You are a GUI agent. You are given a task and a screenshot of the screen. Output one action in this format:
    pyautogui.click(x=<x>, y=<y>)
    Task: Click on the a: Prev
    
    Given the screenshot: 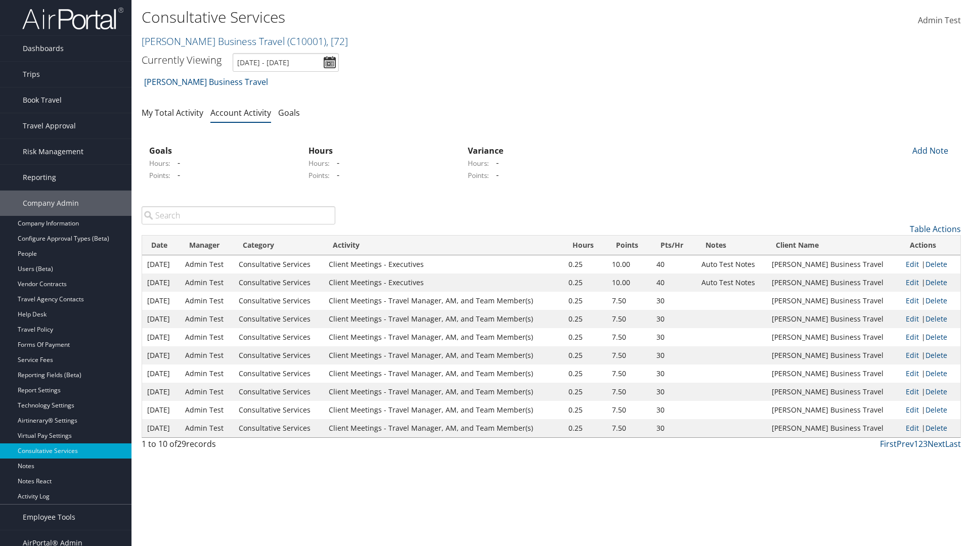 What is the action you would take?
    pyautogui.click(x=905, y=444)
    